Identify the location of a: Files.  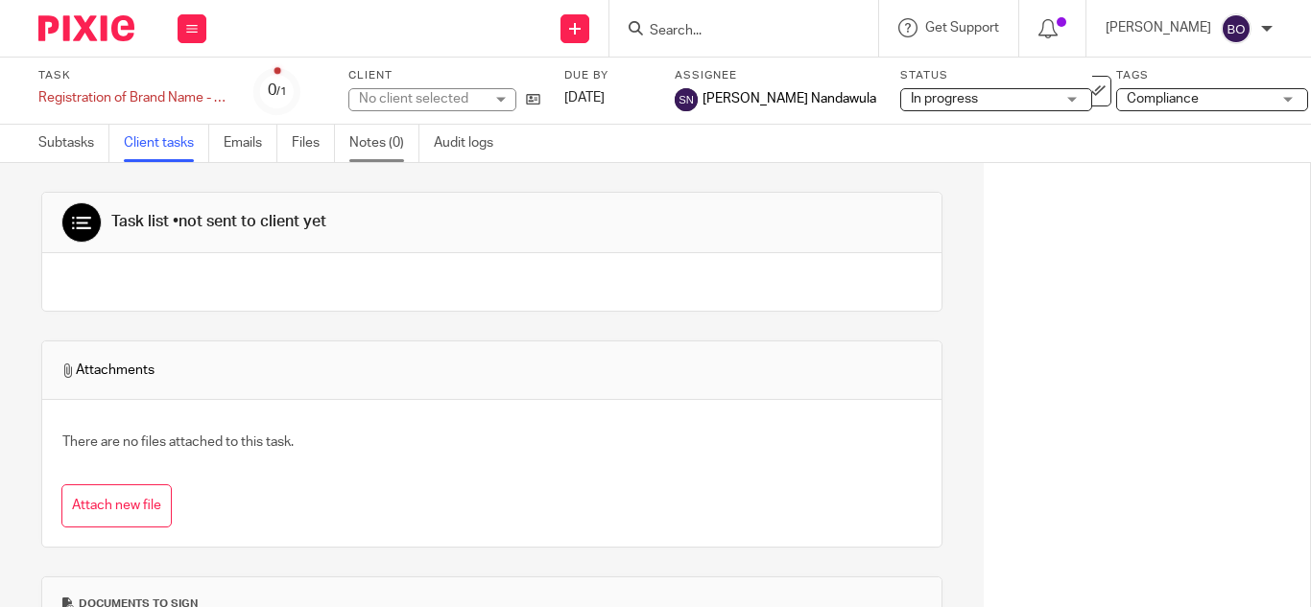
(313, 143).